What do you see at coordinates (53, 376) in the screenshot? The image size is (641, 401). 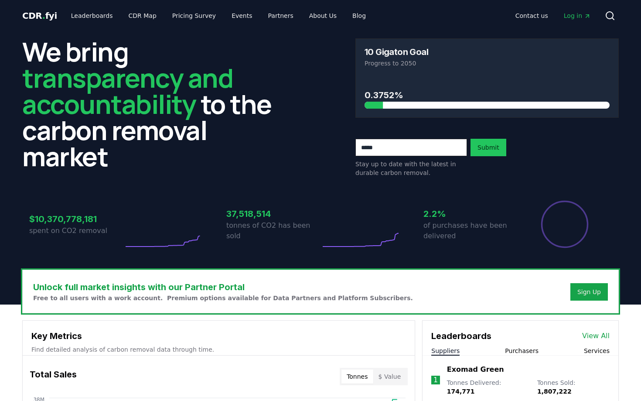 I see `h3: Total Sales` at bounding box center [53, 376].